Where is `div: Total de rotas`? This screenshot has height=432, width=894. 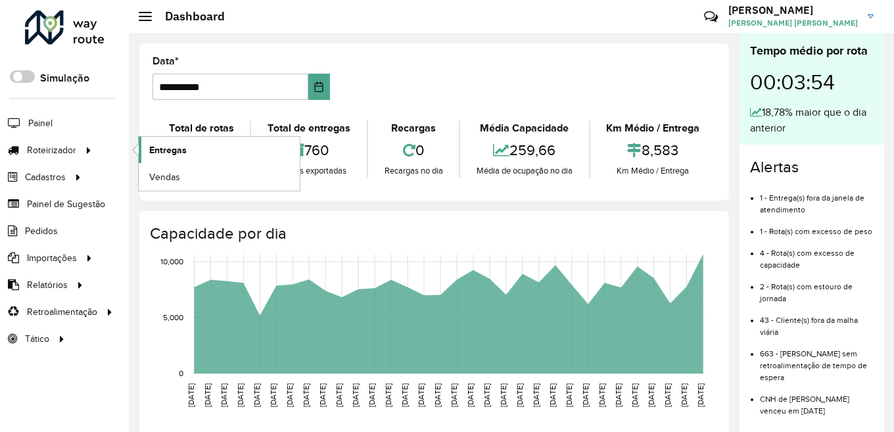 div: Total de rotas is located at coordinates (201, 128).